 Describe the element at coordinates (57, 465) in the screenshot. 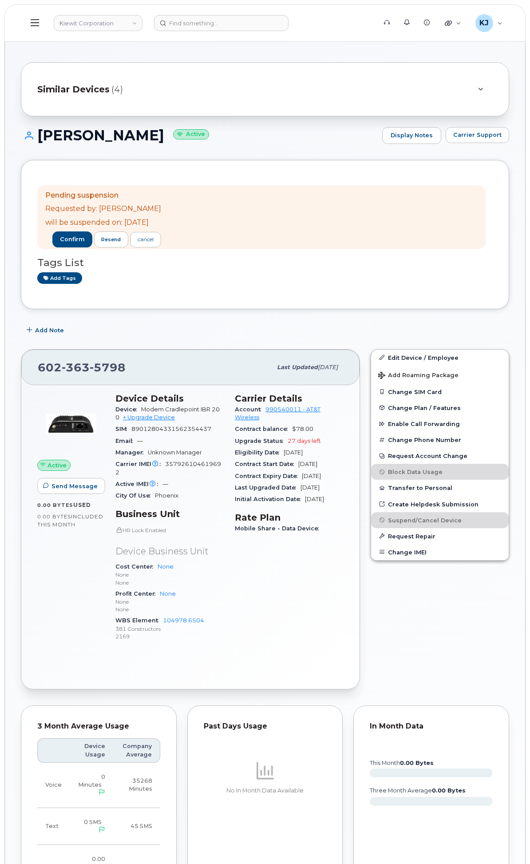

I see `span: Active` at that location.